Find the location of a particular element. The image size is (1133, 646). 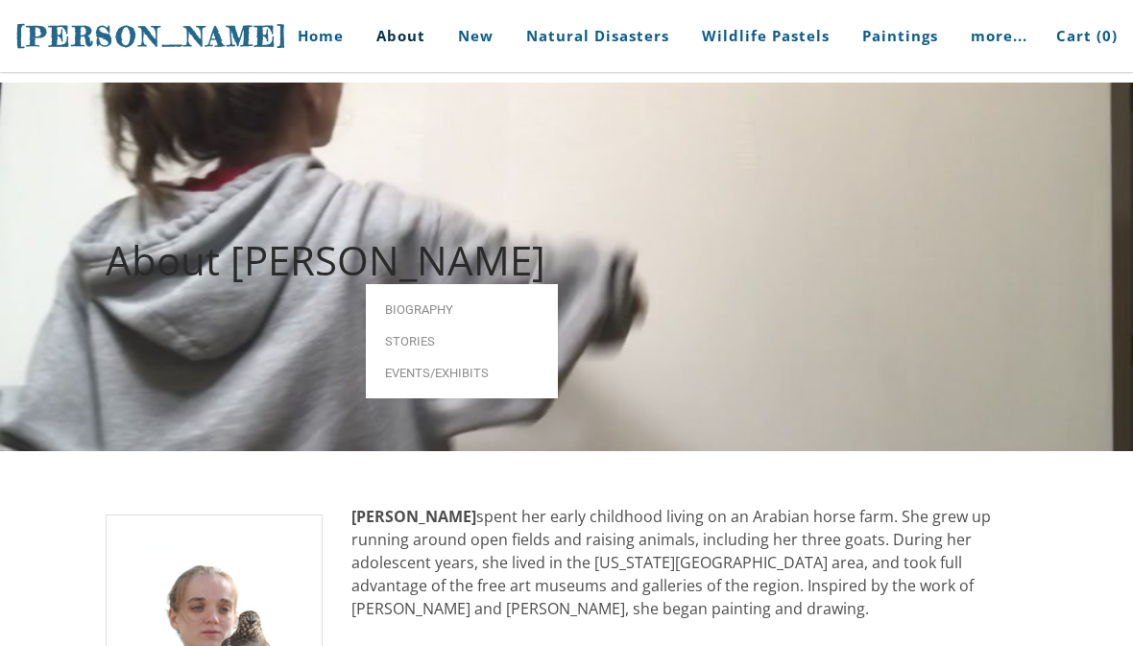

span: 0 is located at coordinates (1107, 36).